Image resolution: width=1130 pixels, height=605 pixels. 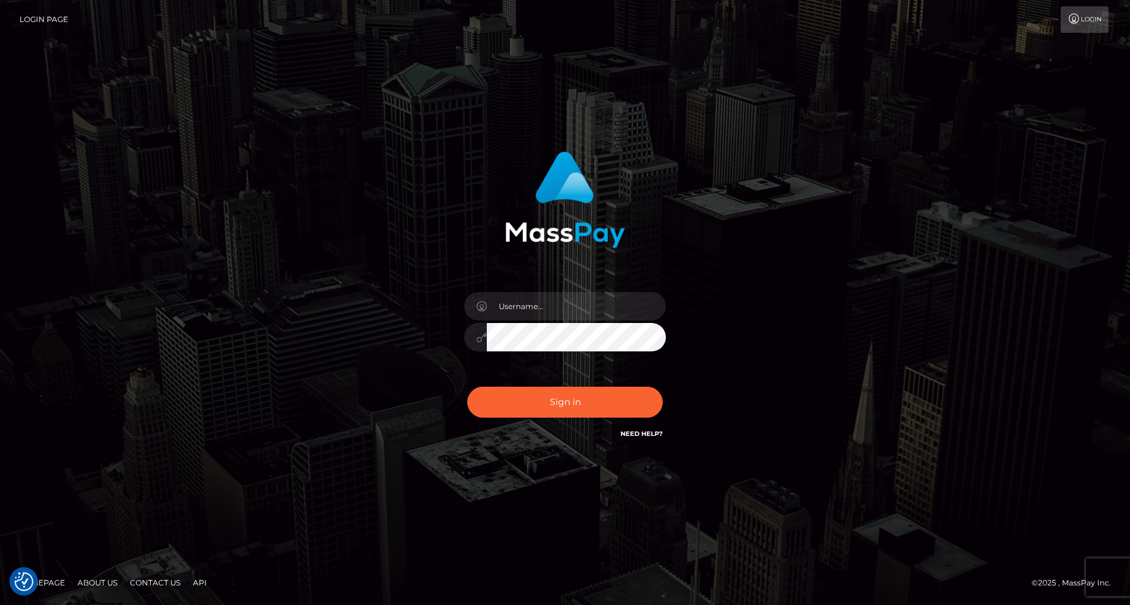 What do you see at coordinates (565, 199) in the screenshot?
I see `img: MassPay Login` at bounding box center [565, 199].